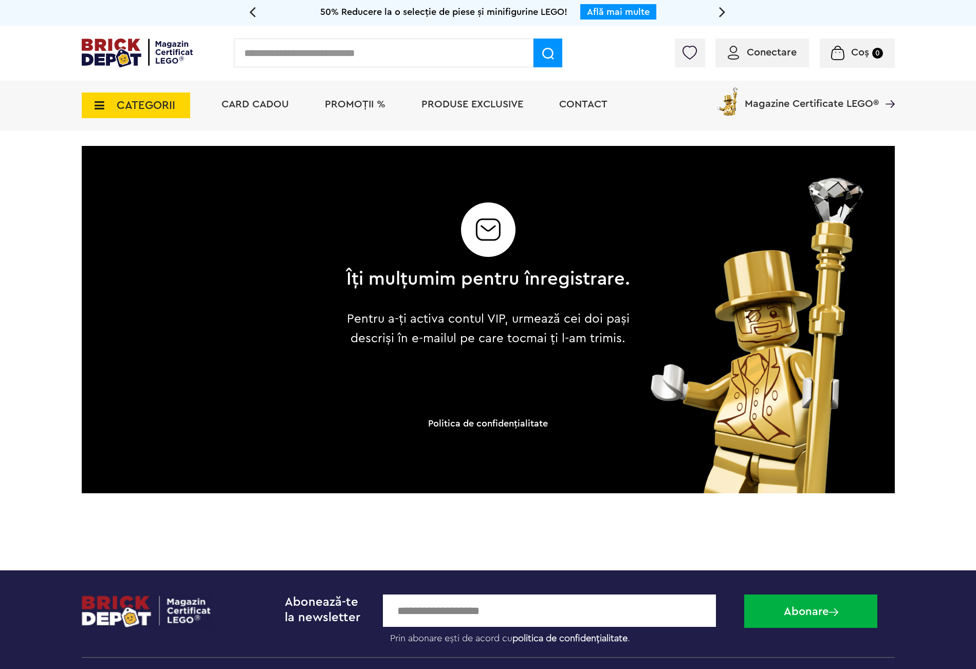 The width and height of the screenshot is (976, 669). I want to click on span: Magazine Certificate LEGO®, so click(811, 97).